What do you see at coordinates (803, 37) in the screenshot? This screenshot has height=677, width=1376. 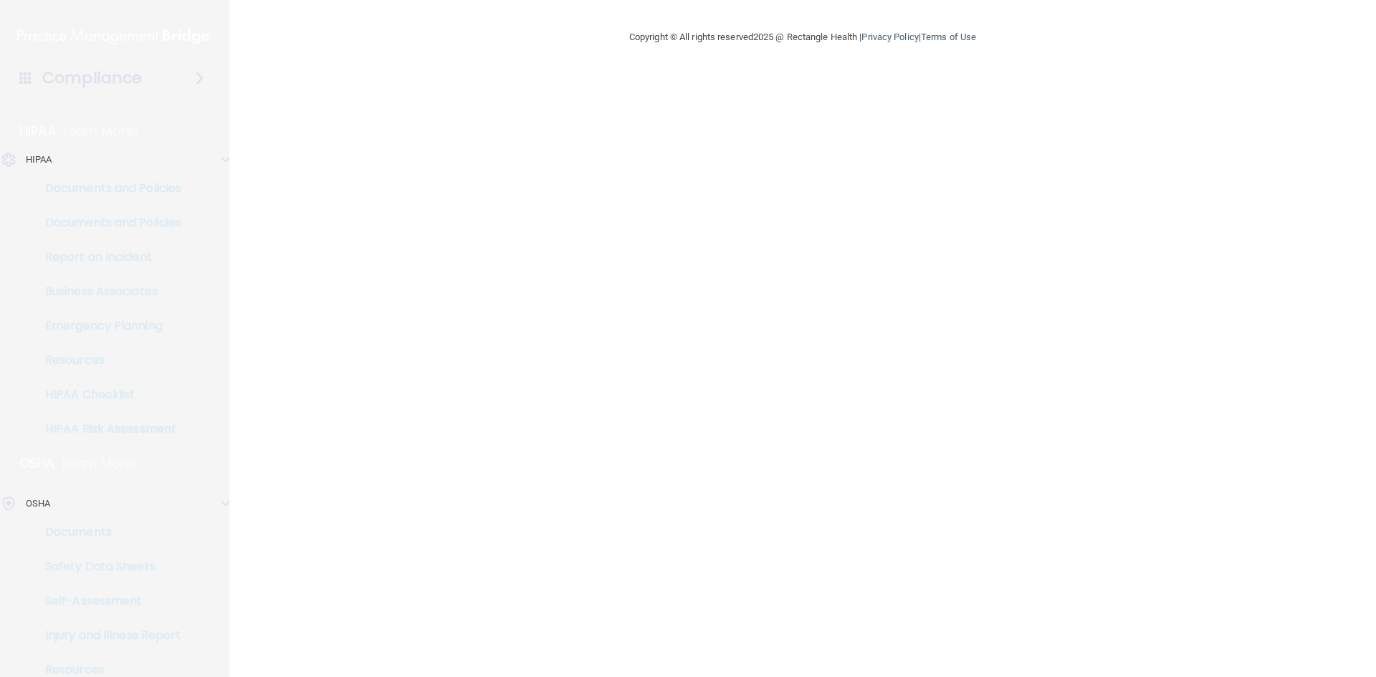 I see `div: Copyright © All rights reserved 2025 @ Rectangle Health | |` at bounding box center [803, 37].